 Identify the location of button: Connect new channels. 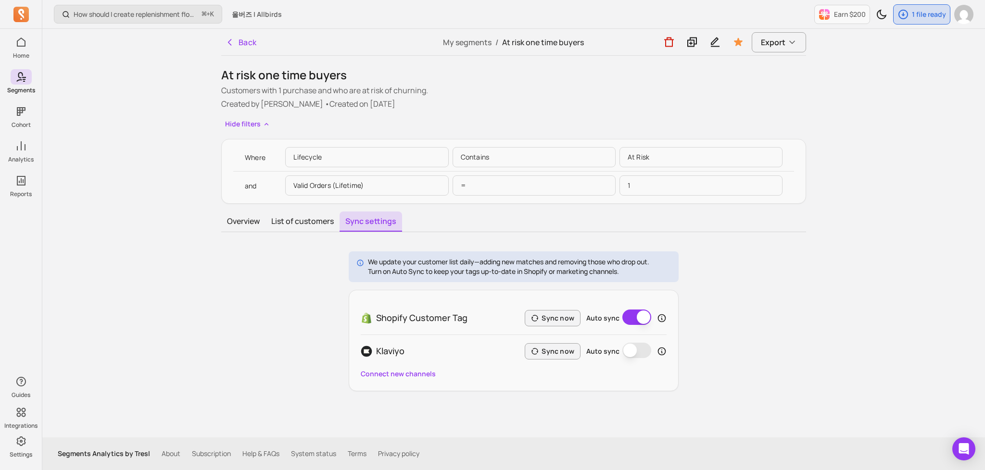
(398, 374).